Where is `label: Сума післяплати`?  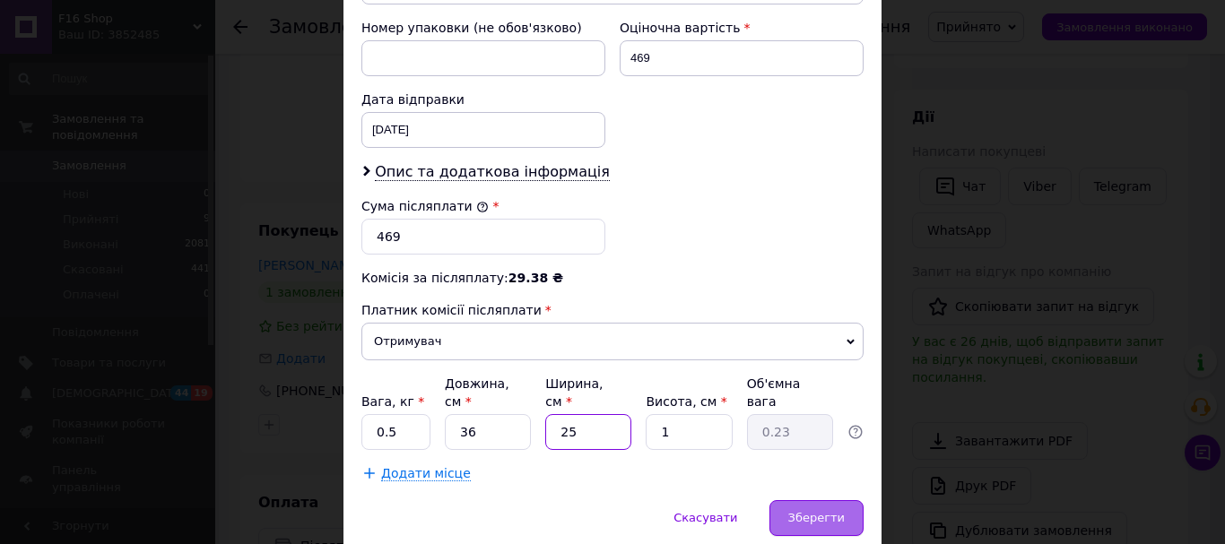
label: Сума післяплати is located at coordinates (425, 206).